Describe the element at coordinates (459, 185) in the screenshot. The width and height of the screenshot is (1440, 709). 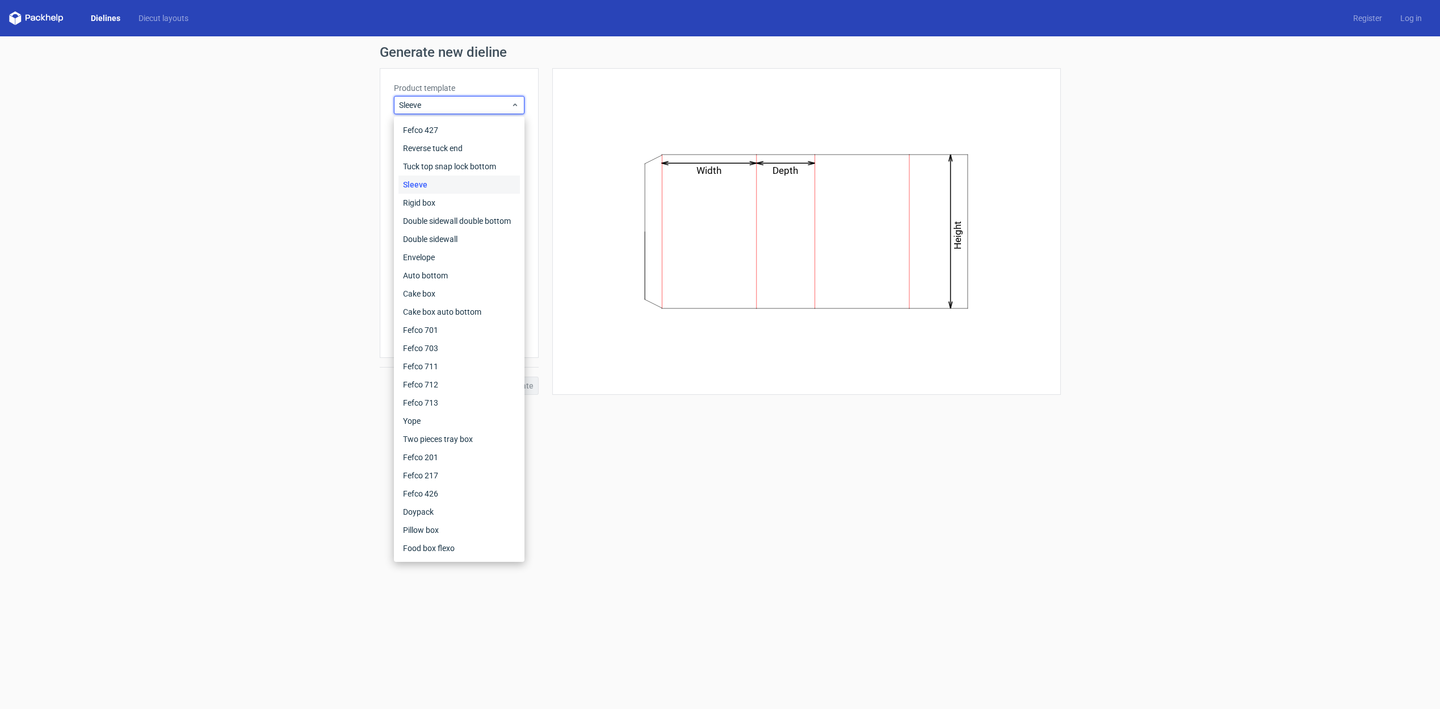
I see `div: Sleeve` at that location.